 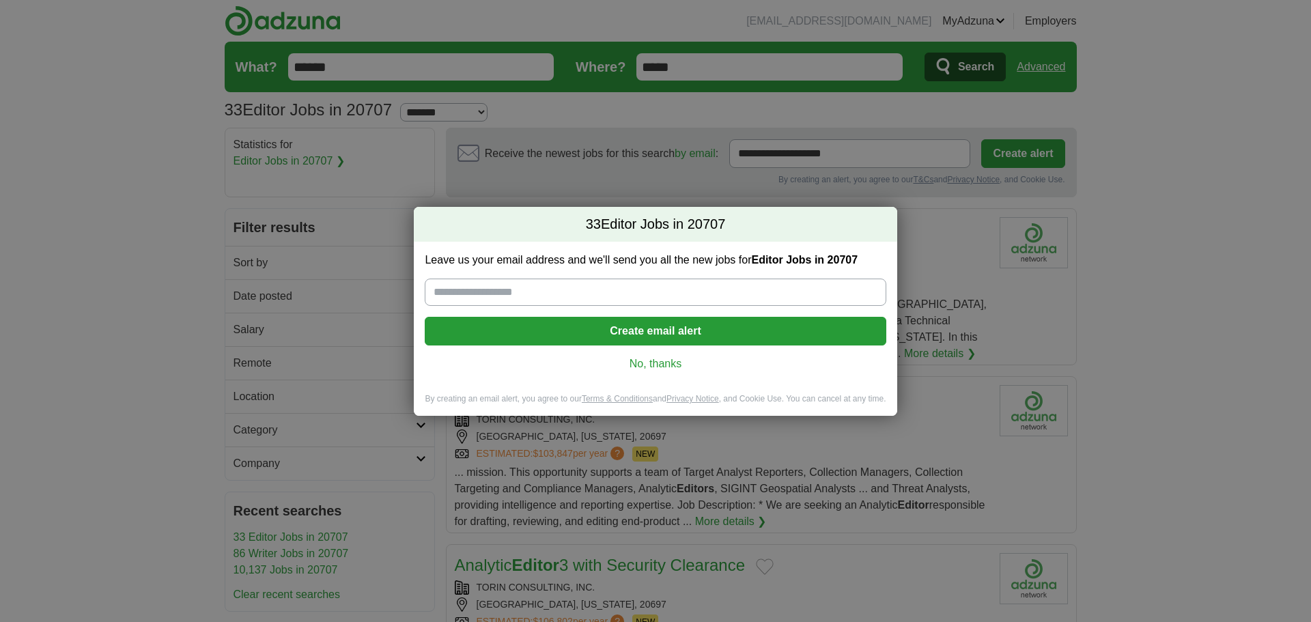 What do you see at coordinates (655, 404) in the screenshot?
I see `div: By creating an email alert, you agree to our and , and Cookie Use. You can cancel at any time.` at bounding box center [655, 404].